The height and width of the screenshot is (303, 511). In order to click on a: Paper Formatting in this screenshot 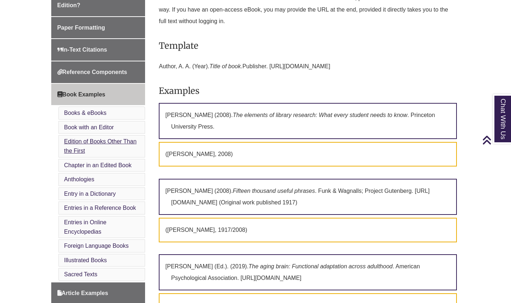, I will do `click(98, 28)`.